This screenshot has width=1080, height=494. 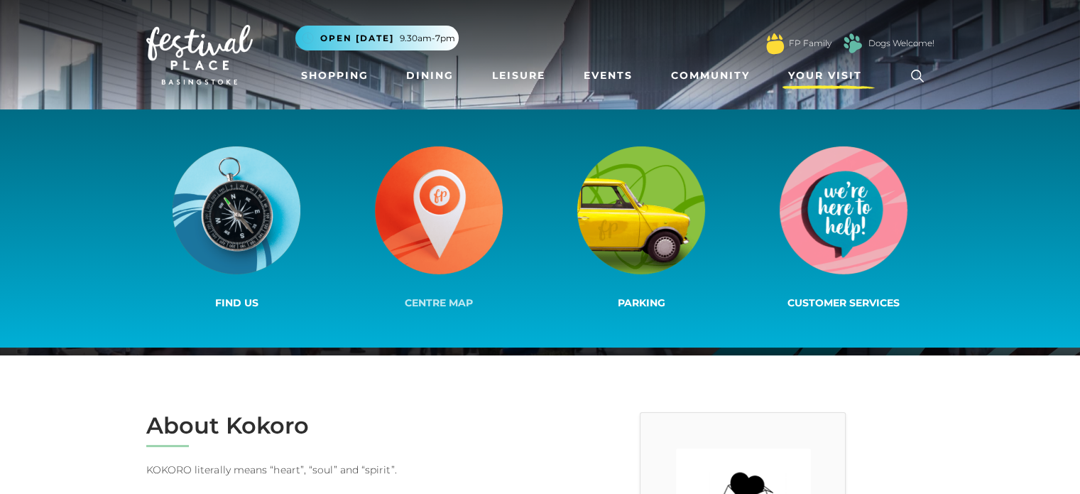 I want to click on a: Parking, so click(x=641, y=228).